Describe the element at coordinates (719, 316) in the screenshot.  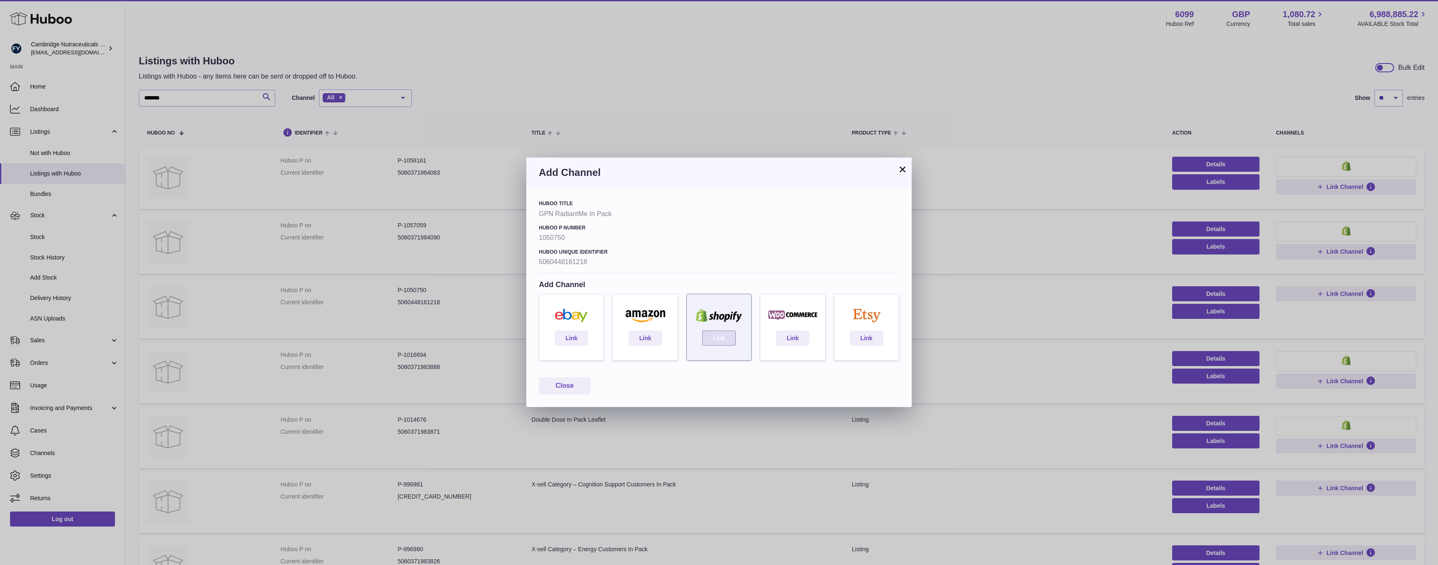
I see `img: shopify` at that location.